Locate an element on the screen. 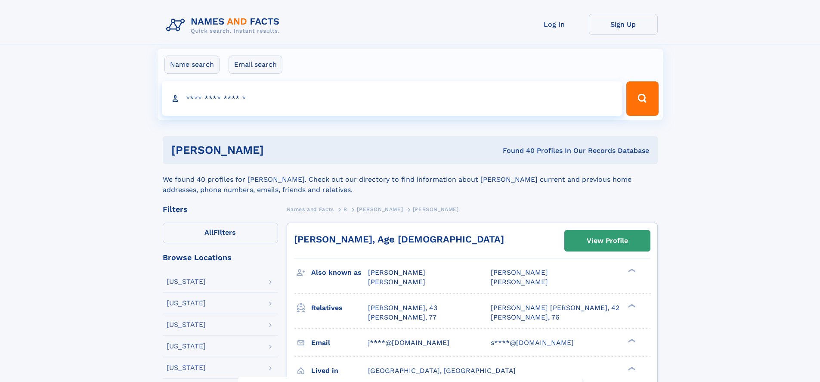 This screenshot has width=820, height=382. div: Browse Locations is located at coordinates (220, 257).